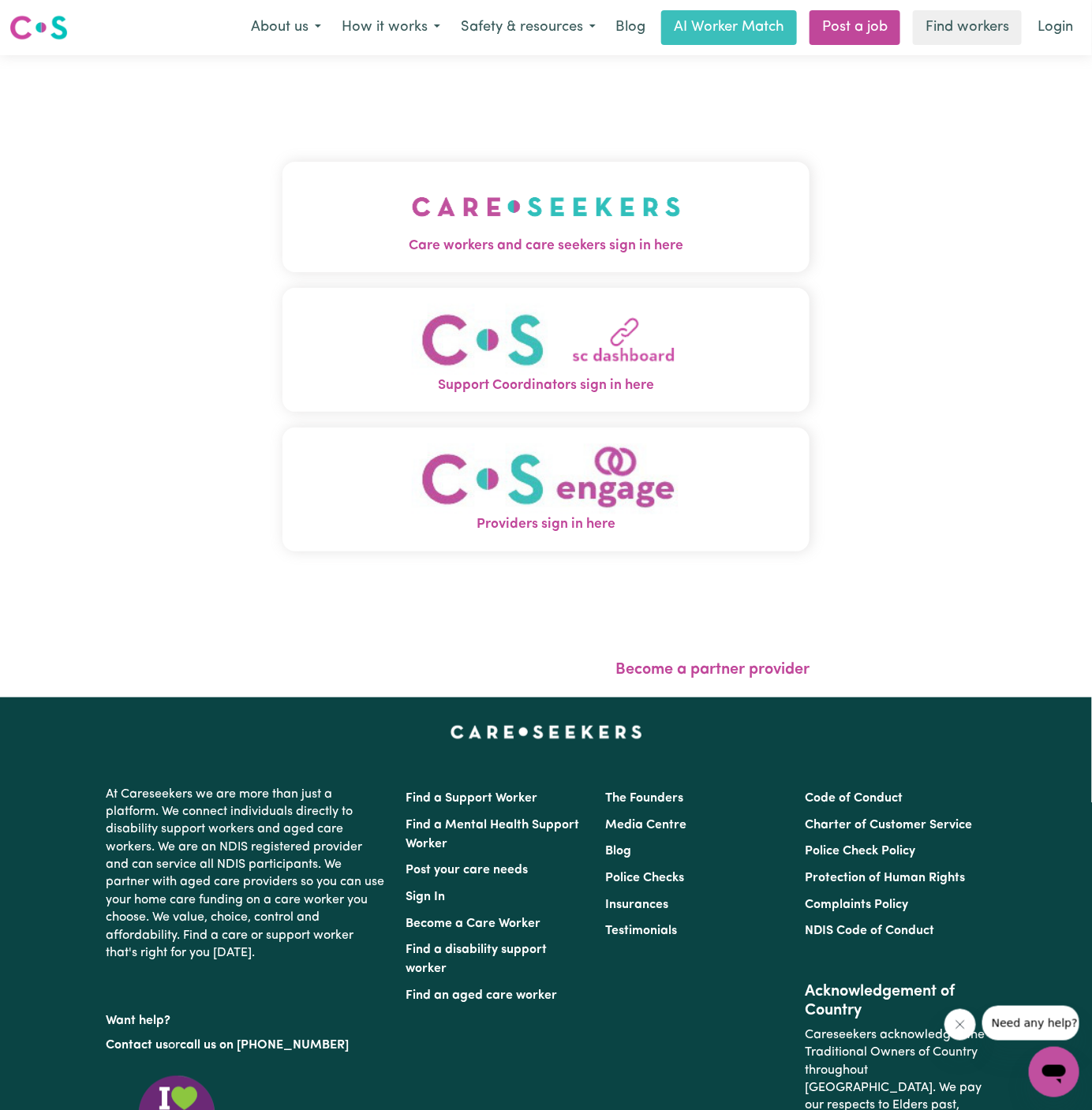 The height and width of the screenshot is (1110, 1092). Describe the element at coordinates (476, 960) in the screenshot. I see `a: Find a disability support worker` at that location.